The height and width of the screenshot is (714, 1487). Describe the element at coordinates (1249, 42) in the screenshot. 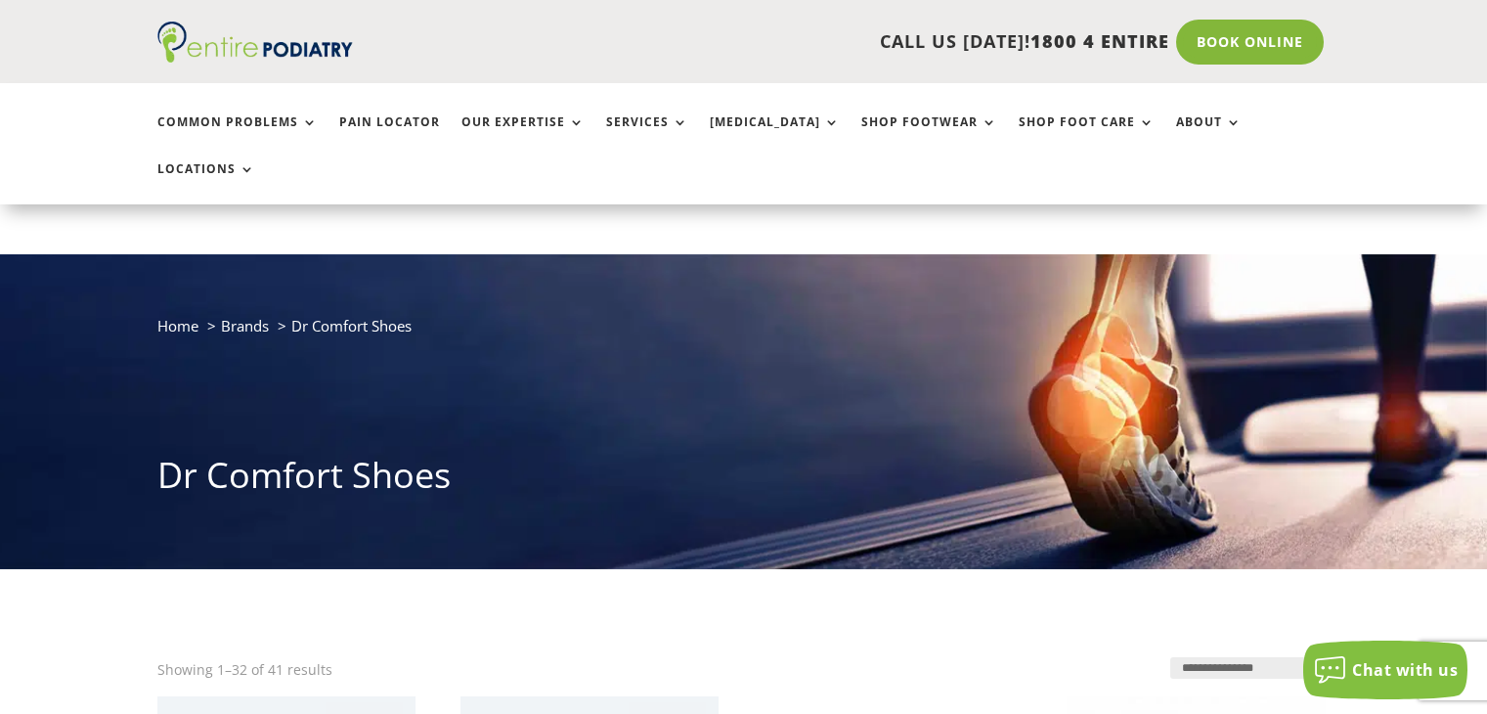

I see `a: Book Online` at that location.